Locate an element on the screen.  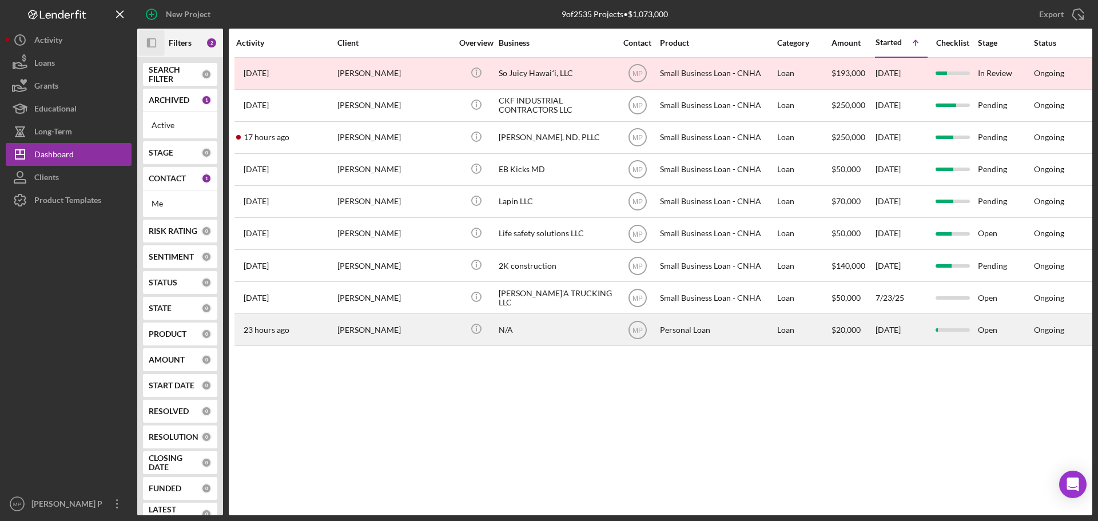
div: In Review is located at coordinates (1005, 73).